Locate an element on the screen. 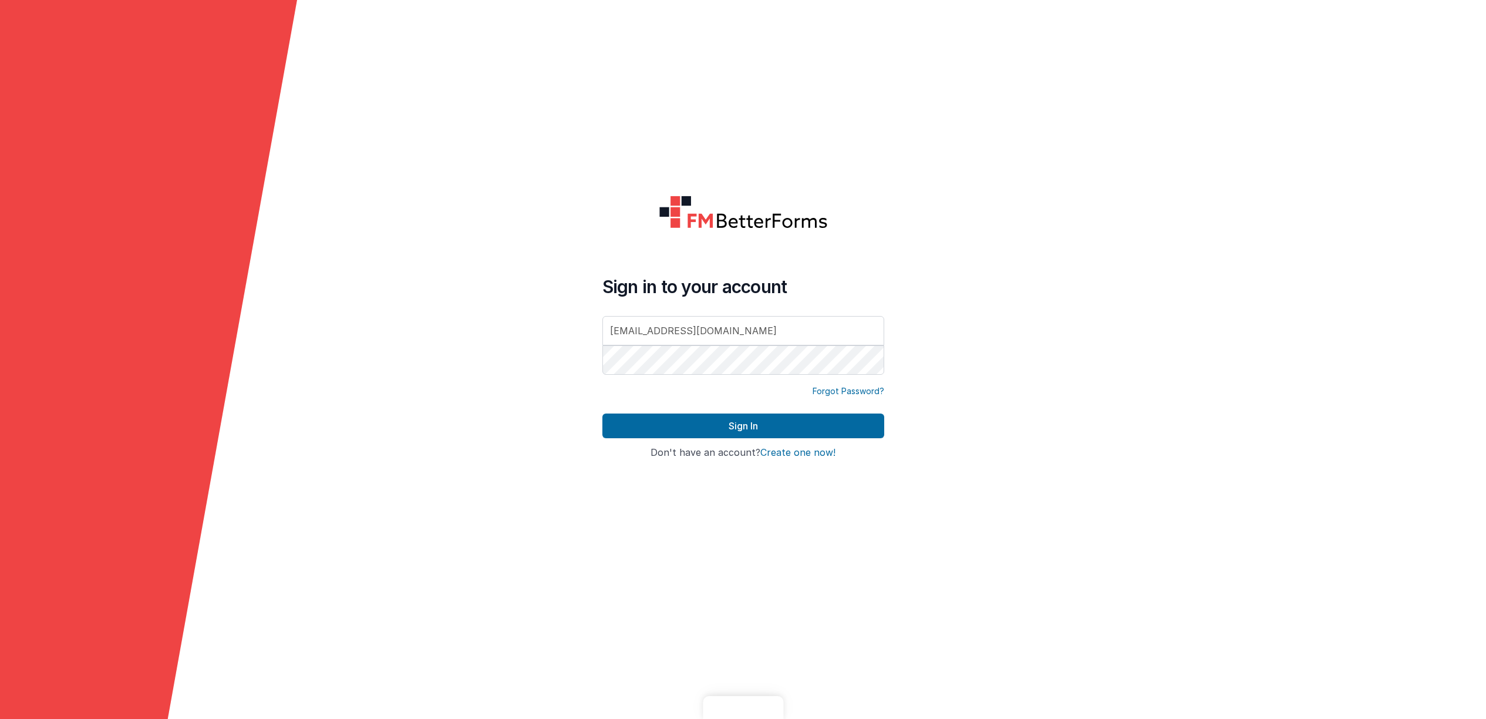  input: Email Address is located at coordinates (743, 331).